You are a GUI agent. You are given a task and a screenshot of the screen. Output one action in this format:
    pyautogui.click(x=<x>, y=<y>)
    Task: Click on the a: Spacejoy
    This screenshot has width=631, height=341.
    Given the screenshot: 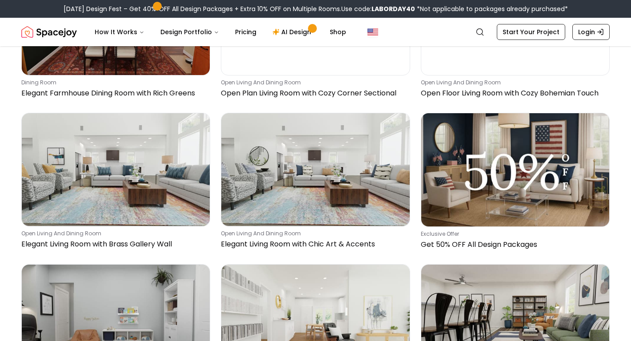 What is the action you would take?
    pyautogui.click(x=49, y=32)
    